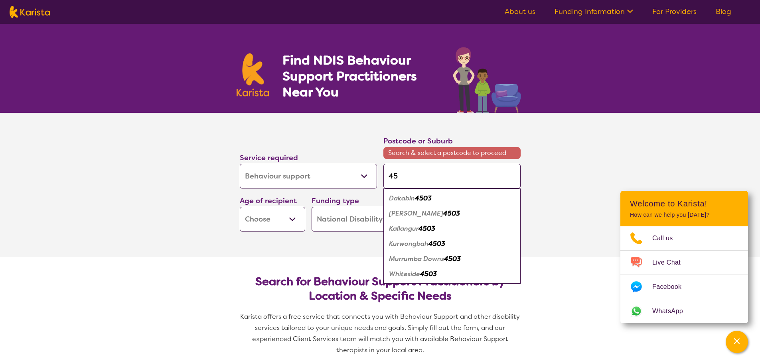 Image resolution: width=760 pixels, height=363 pixels. Describe the element at coordinates (380, 289) in the screenshot. I see `h2: Search for Behaviour Support Practitioners by Location & Specific Needs` at that location.